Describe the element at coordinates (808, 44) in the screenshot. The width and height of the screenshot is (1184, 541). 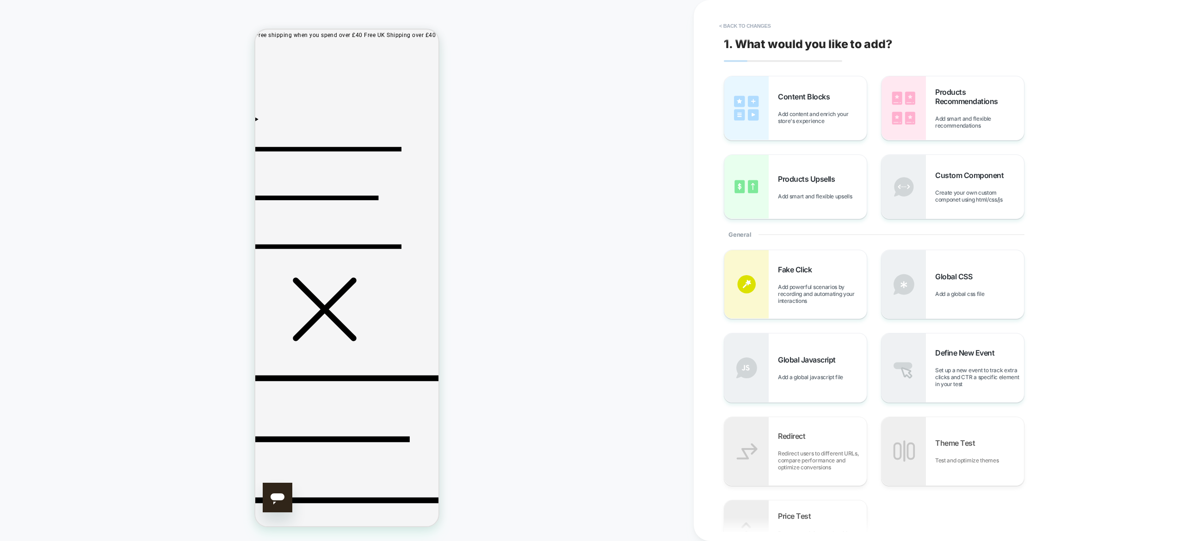
I see `span: 1. What would you like to add?` at that location.